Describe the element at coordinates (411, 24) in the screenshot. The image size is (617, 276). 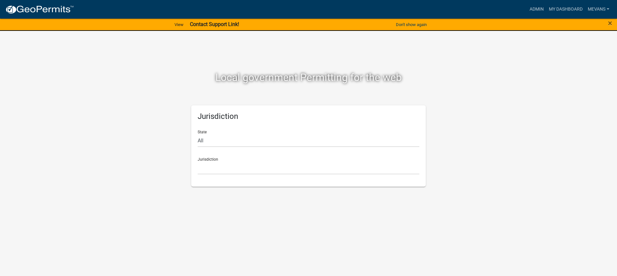
I see `button: Don't show again` at that location.